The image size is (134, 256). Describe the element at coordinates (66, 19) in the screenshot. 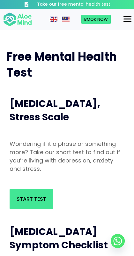

I see `img: ms` at that location.